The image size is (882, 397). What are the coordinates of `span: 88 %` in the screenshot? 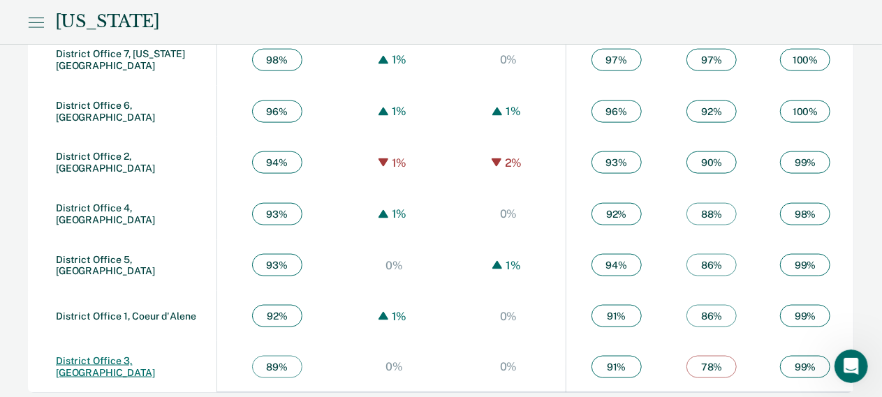 It's located at (711, 214).